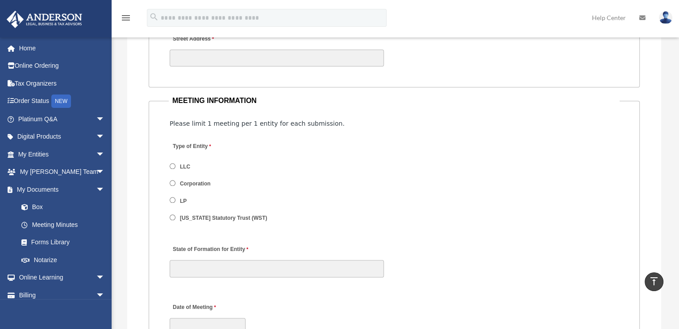  What do you see at coordinates (62, 137) in the screenshot?
I see `a: Digital Productsarrow_drop_down` at bounding box center [62, 137].